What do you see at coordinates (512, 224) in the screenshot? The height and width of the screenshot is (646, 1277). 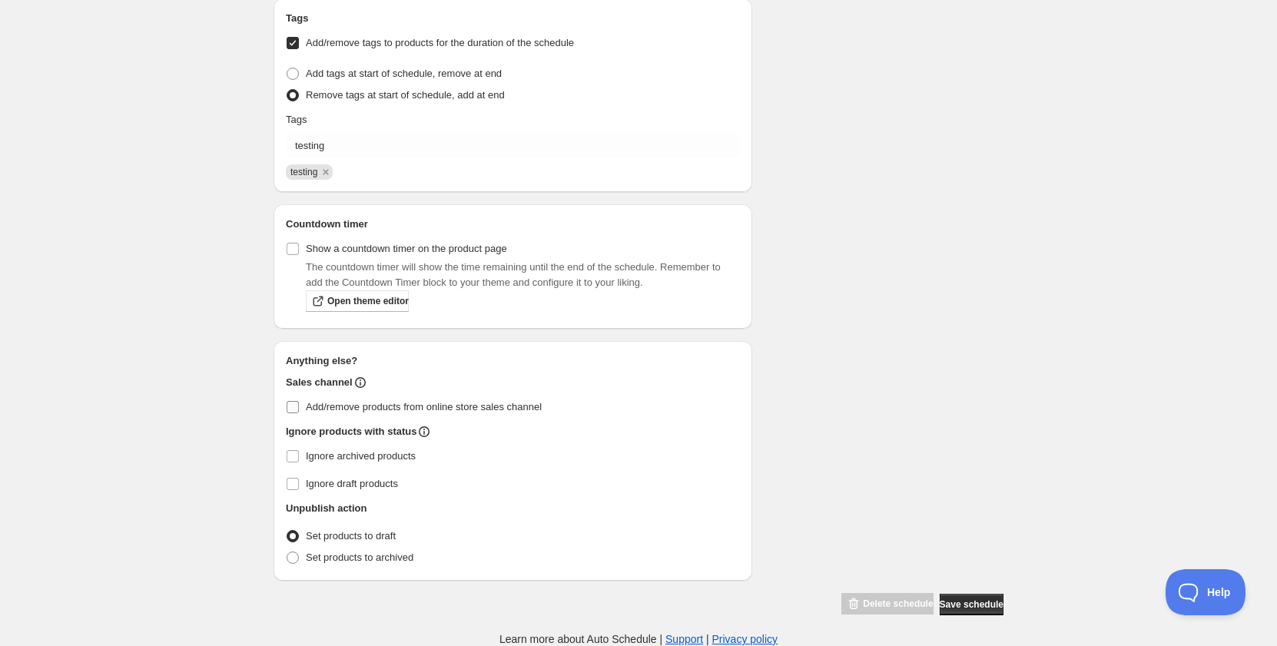 I see `h2: Countdown timer` at bounding box center [512, 224].